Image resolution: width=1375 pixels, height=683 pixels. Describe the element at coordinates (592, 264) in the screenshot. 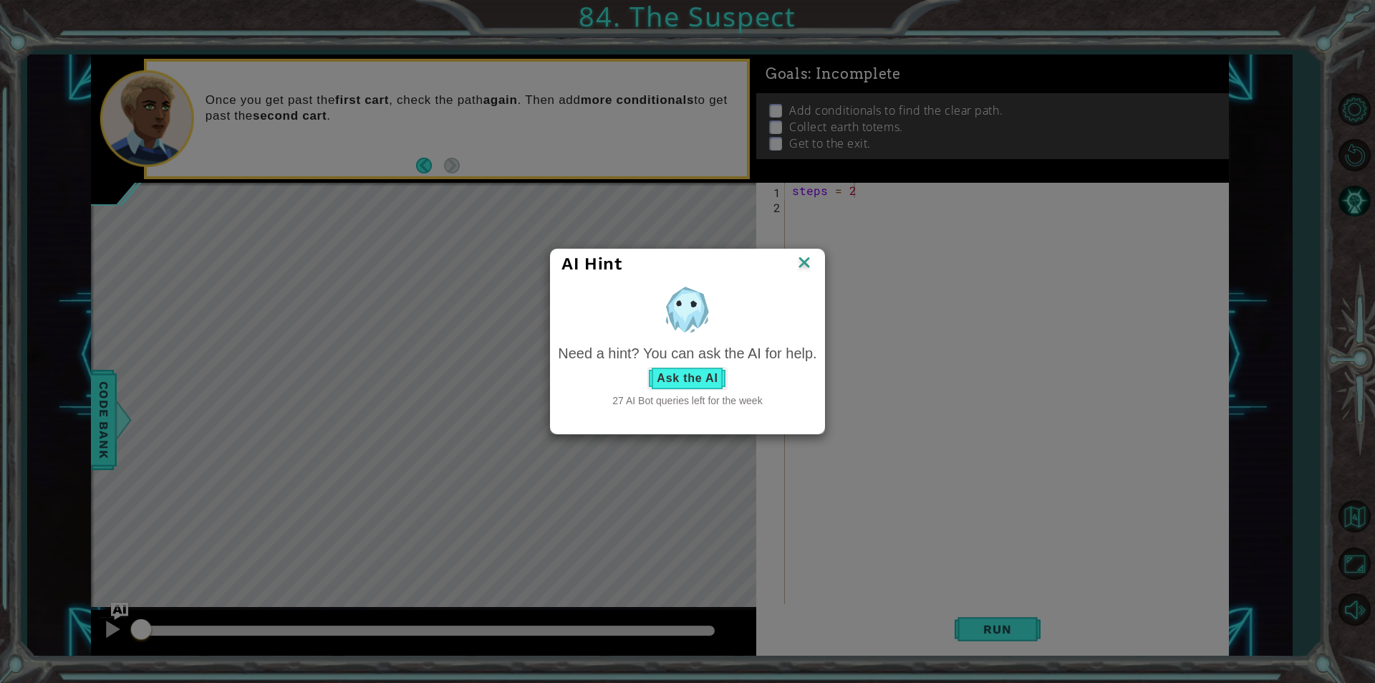

I see `span: AI Hint` at that location.